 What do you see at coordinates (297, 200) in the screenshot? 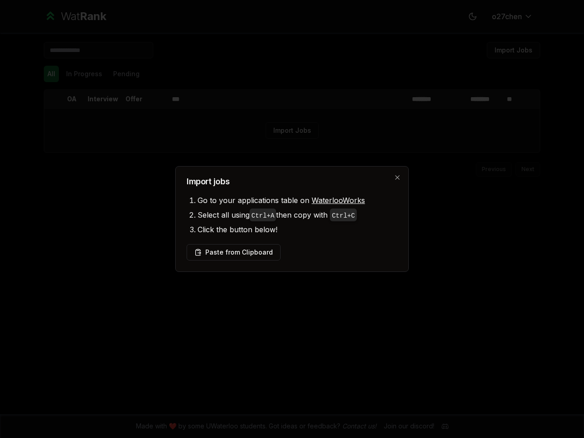
I see `li: Go to your applications table on` at bounding box center [297, 200].